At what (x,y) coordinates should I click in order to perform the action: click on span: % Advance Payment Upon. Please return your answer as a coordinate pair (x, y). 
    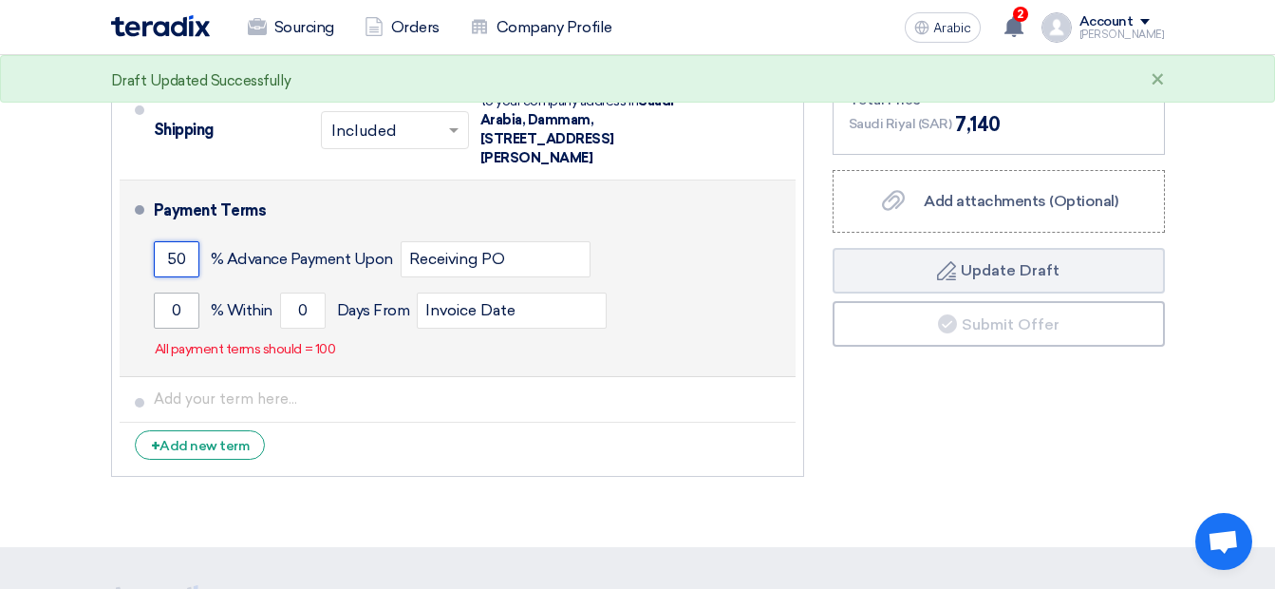
    Looking at the image, I should click on (302, 259).